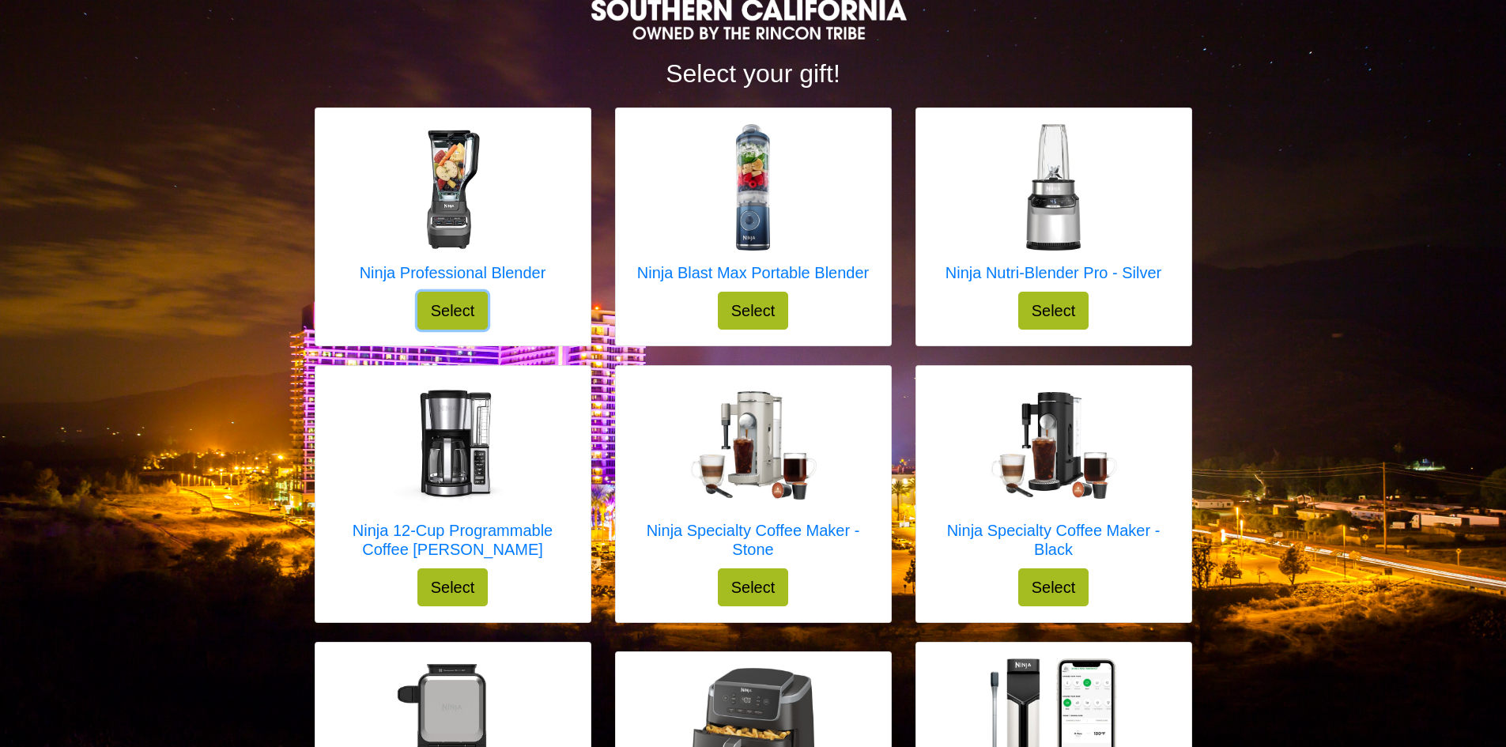  Describe the element at coordinates (1053, 187) in the screenshot. I see `img: Ninja Nutri-Blender Pro - Silver` at that location.